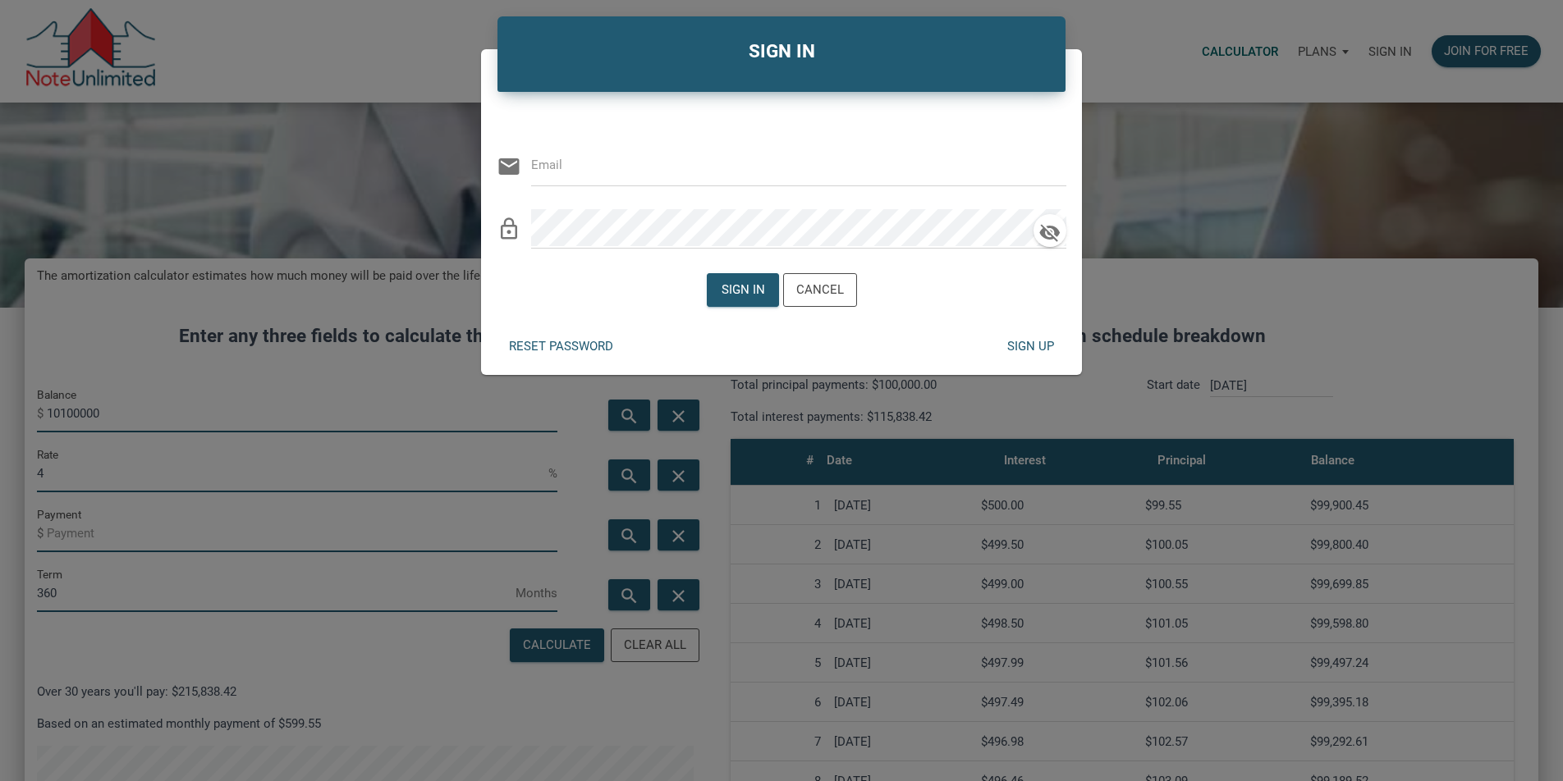  I want to click on button: Reset password, so click(561, 346).